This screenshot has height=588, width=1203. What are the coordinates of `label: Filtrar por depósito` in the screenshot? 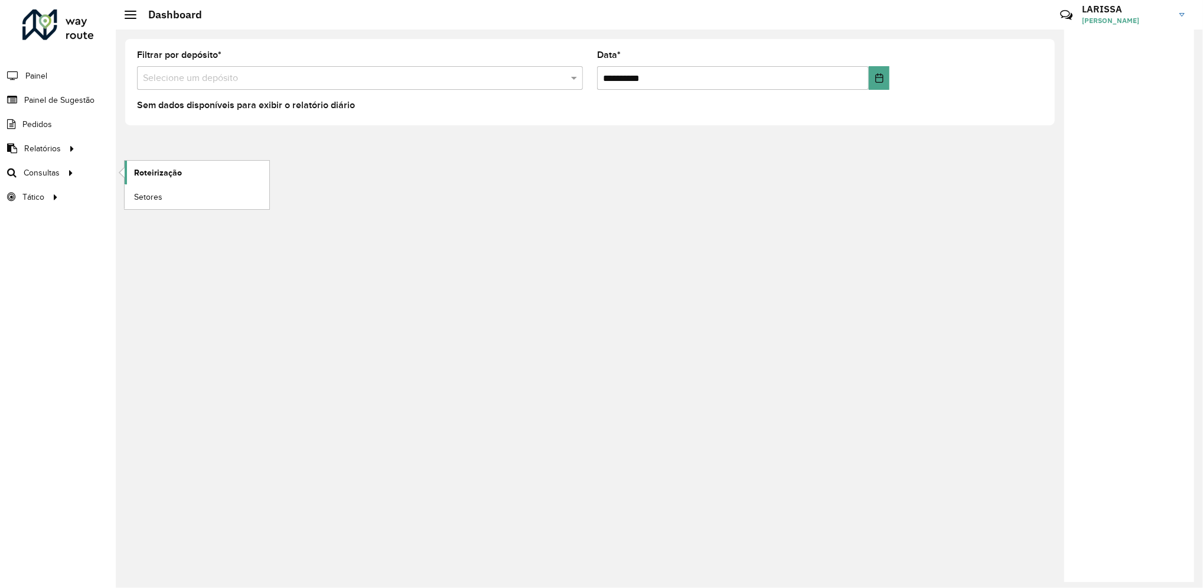 It's located at (179, 55).